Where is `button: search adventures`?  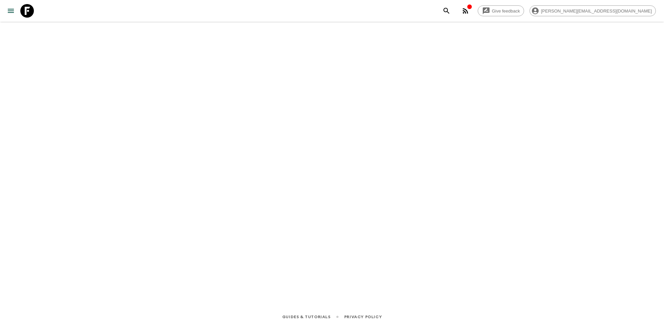
button: search adventures is located at coordinates (446, 11).